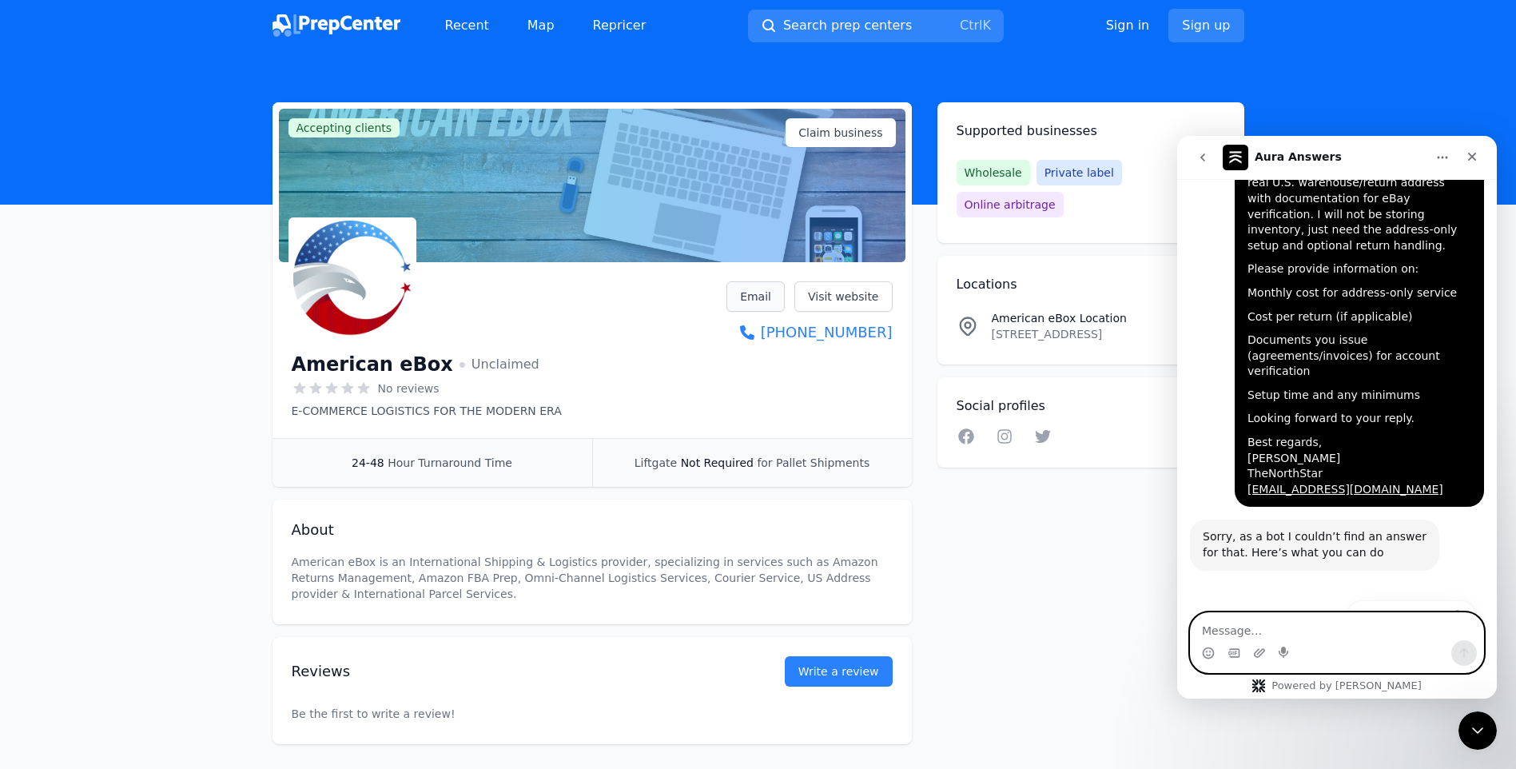 The height and width of the screenshot is (769, 1516). What do you see at coordinates (655, 463) in the screenshot?
I see `span: Liftgate` at bounding box center [655, 463].